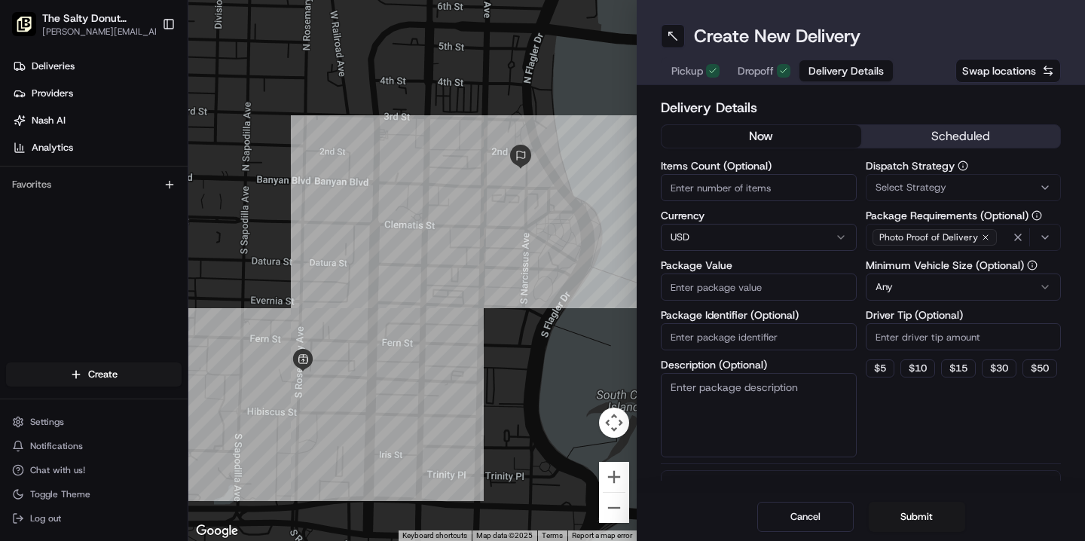 The height and width of the screenshot is (541, 1085). What do you see at coordinates (759, 287) in the screenshot?
I see `input: Enter package value` at bounding box center [759, 287].